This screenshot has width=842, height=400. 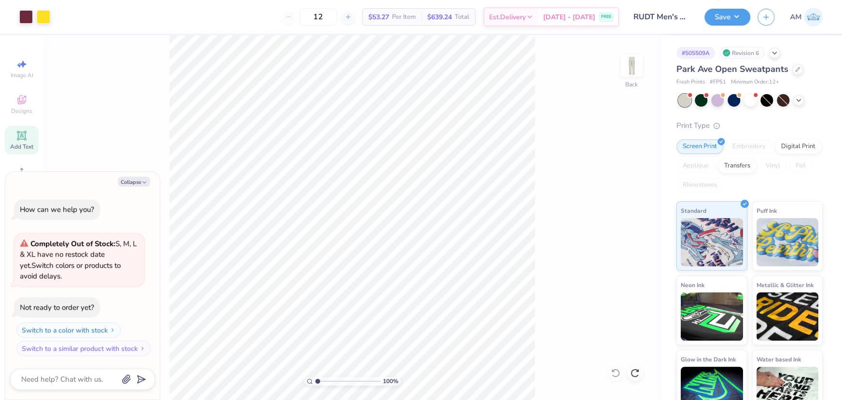 I want to click on strong: Completely Out of Stock:, so click(x=73, y=244).